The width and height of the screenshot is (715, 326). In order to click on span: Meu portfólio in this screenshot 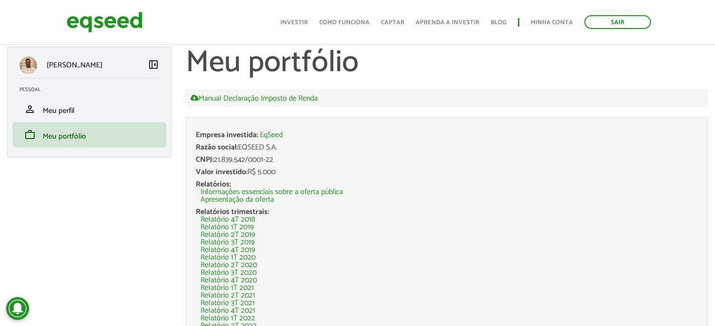, I will do `click(64, 136)`.